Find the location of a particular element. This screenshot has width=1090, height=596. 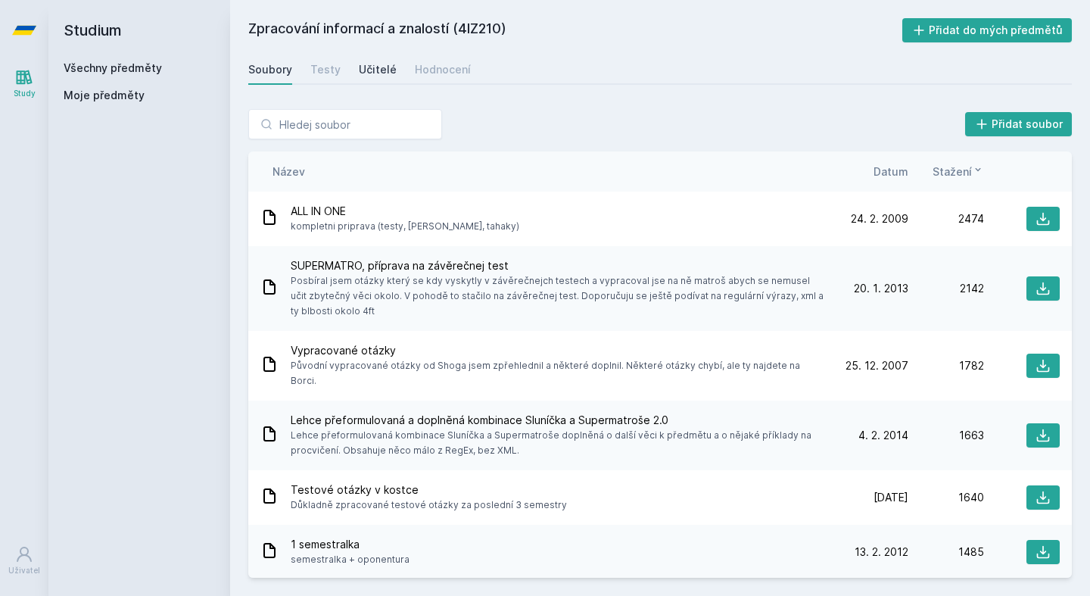

span: 24. 2. 2009 is located at coordinates (879, 219).